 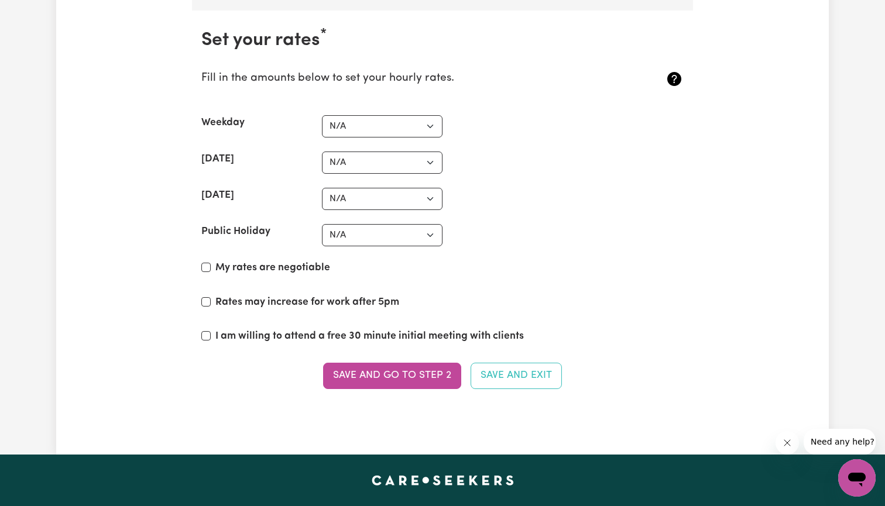 What do you see at coordinates (392, 376) in the screenshot?
I see `button: Save and go to Step 2` at bounding box center [392, 376].